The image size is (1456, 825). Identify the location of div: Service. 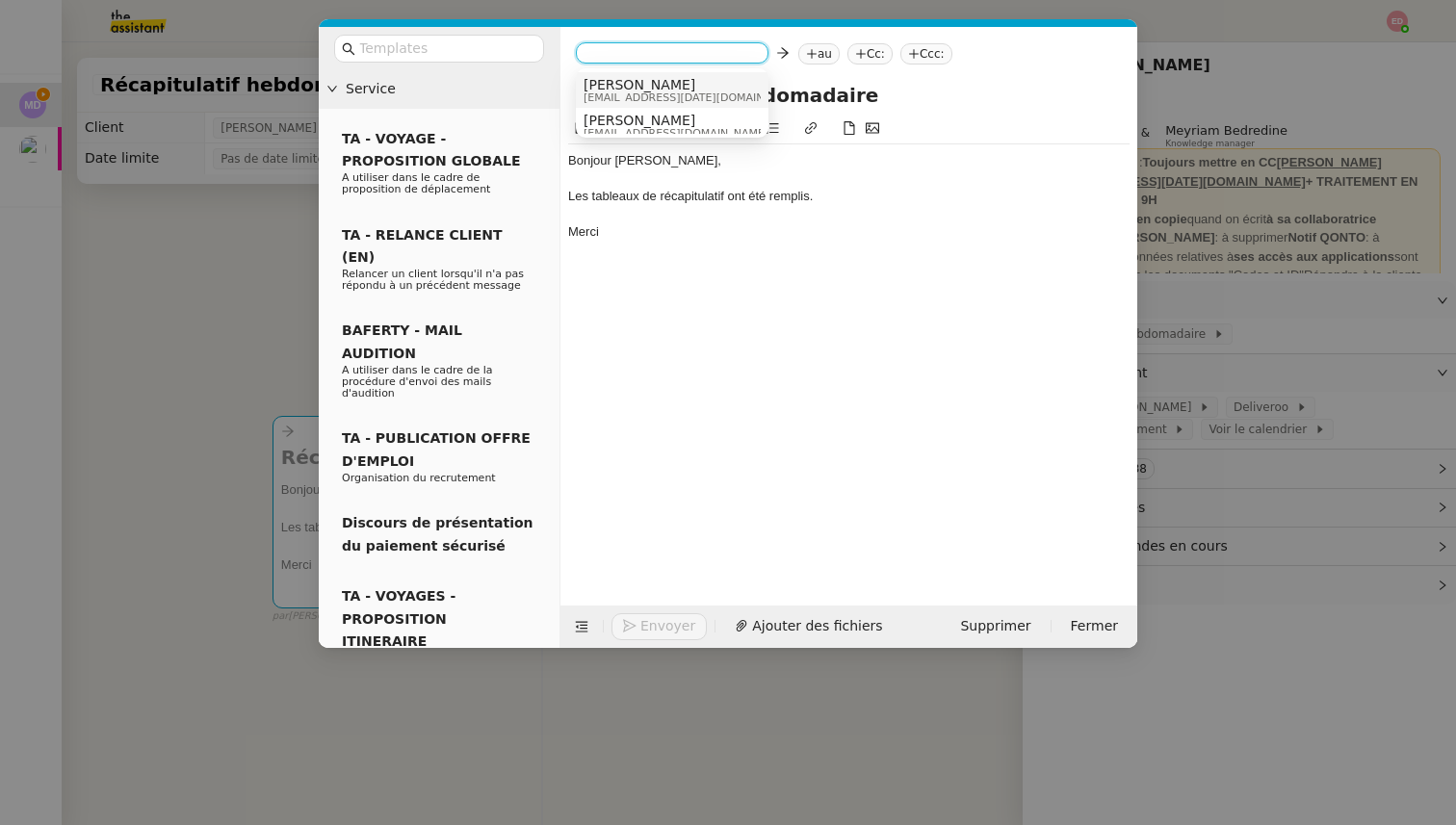
(439, 89).